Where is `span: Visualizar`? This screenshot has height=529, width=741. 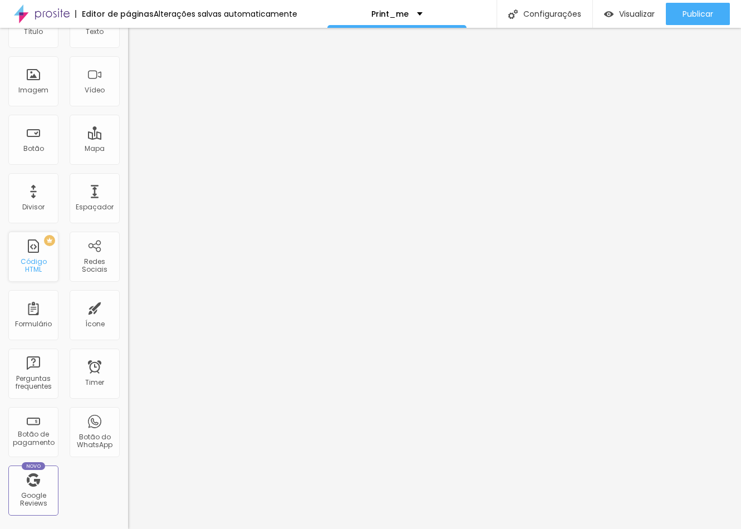
span: Visualizar is located at coordinates (637, 14).